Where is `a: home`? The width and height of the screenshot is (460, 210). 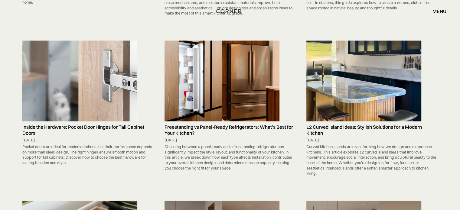
a: home is located at coordinates (230, 11).